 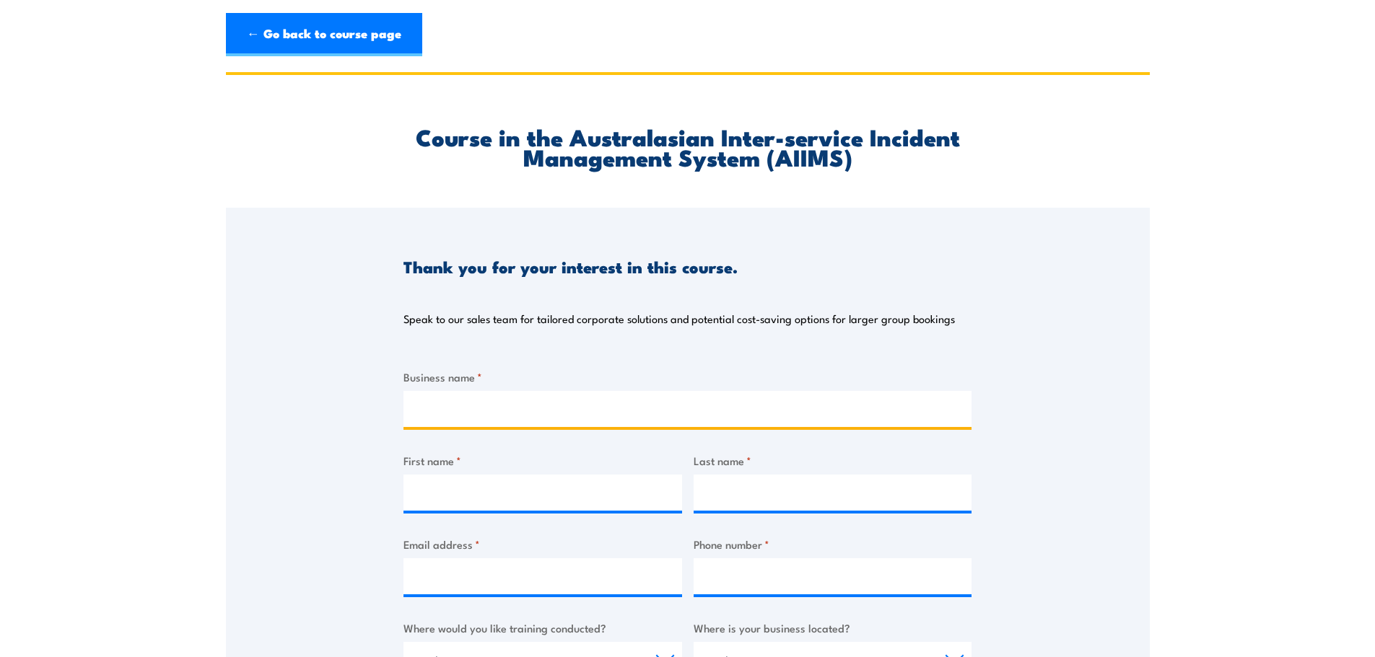 I want to click on label: Where would you like training conducted?, so click(x=543, y=628).